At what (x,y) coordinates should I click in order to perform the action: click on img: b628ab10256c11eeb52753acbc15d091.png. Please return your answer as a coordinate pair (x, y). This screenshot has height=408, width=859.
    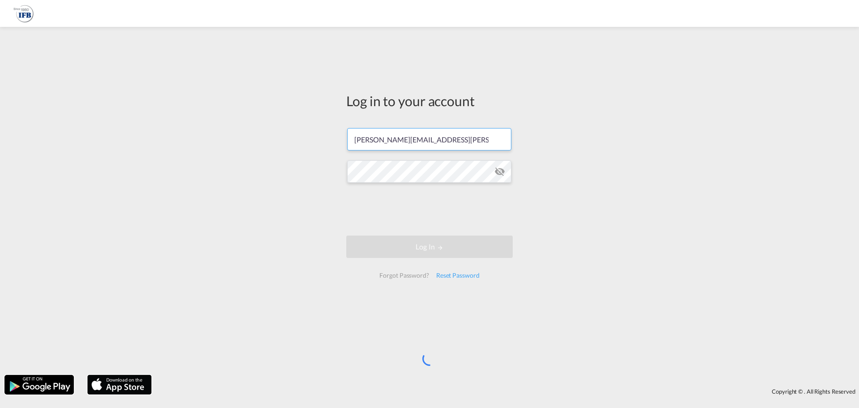
    Looking at the image, I should click on (23, 13).